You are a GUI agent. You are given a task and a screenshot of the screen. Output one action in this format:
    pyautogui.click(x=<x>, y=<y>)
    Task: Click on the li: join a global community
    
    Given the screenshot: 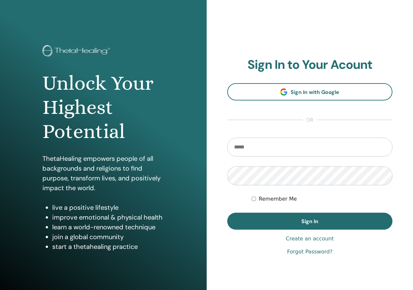 What is the action you would take?
    pyautogui.click(x=108, y=237)
    